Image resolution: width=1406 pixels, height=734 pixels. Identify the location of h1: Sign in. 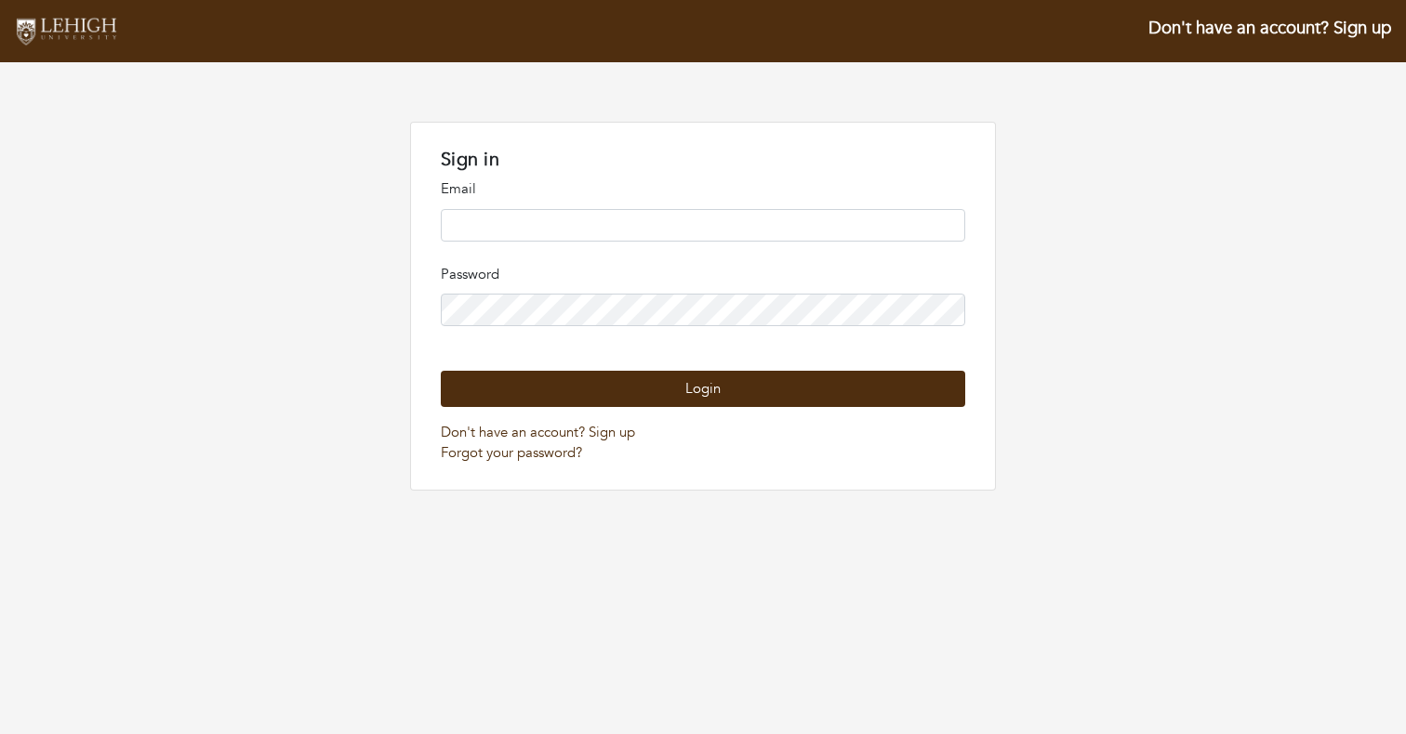
(703, 160).